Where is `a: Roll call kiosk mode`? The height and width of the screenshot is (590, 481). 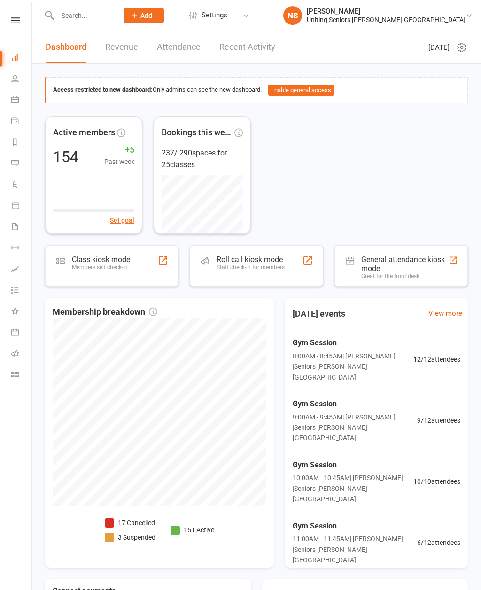 a: Roll call kiosk mode is located at coordinates (22, 354).